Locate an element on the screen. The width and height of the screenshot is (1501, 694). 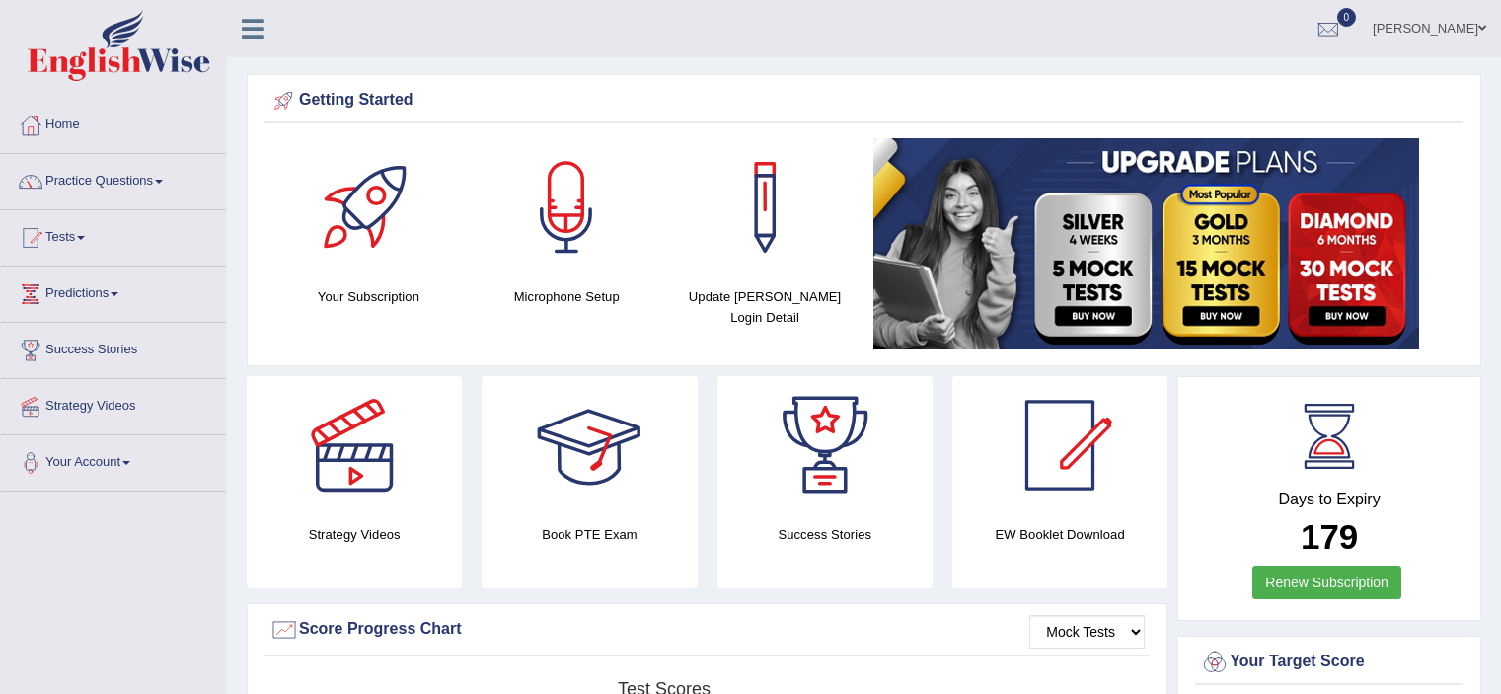
div: Getting Started is located at coordinates (863, 101).